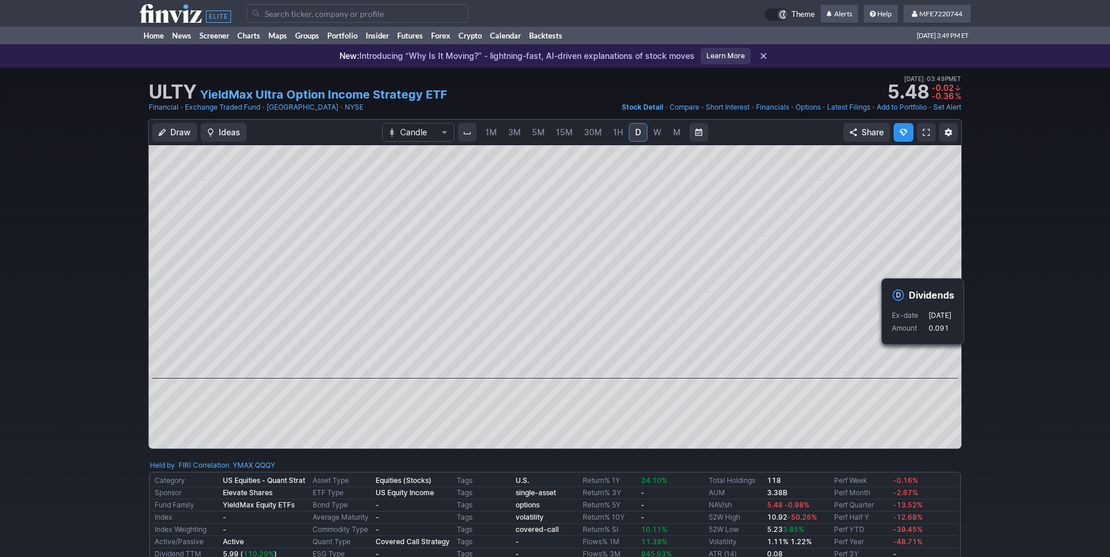  What do you see at coordinates (184, 466) in the screenshot?
I see `a: FIRI` at bounding box center [184, 466].